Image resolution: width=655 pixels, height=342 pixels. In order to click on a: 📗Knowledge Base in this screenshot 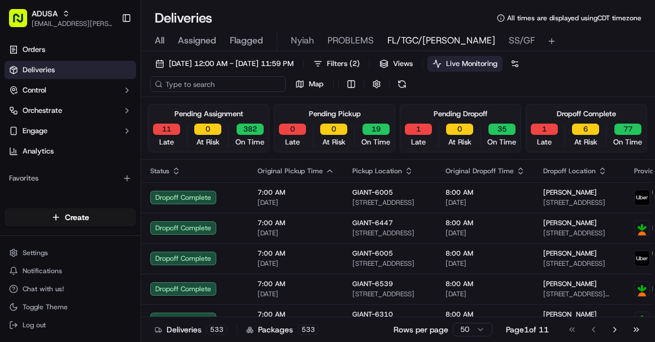, I will do `click(49, 169)`.